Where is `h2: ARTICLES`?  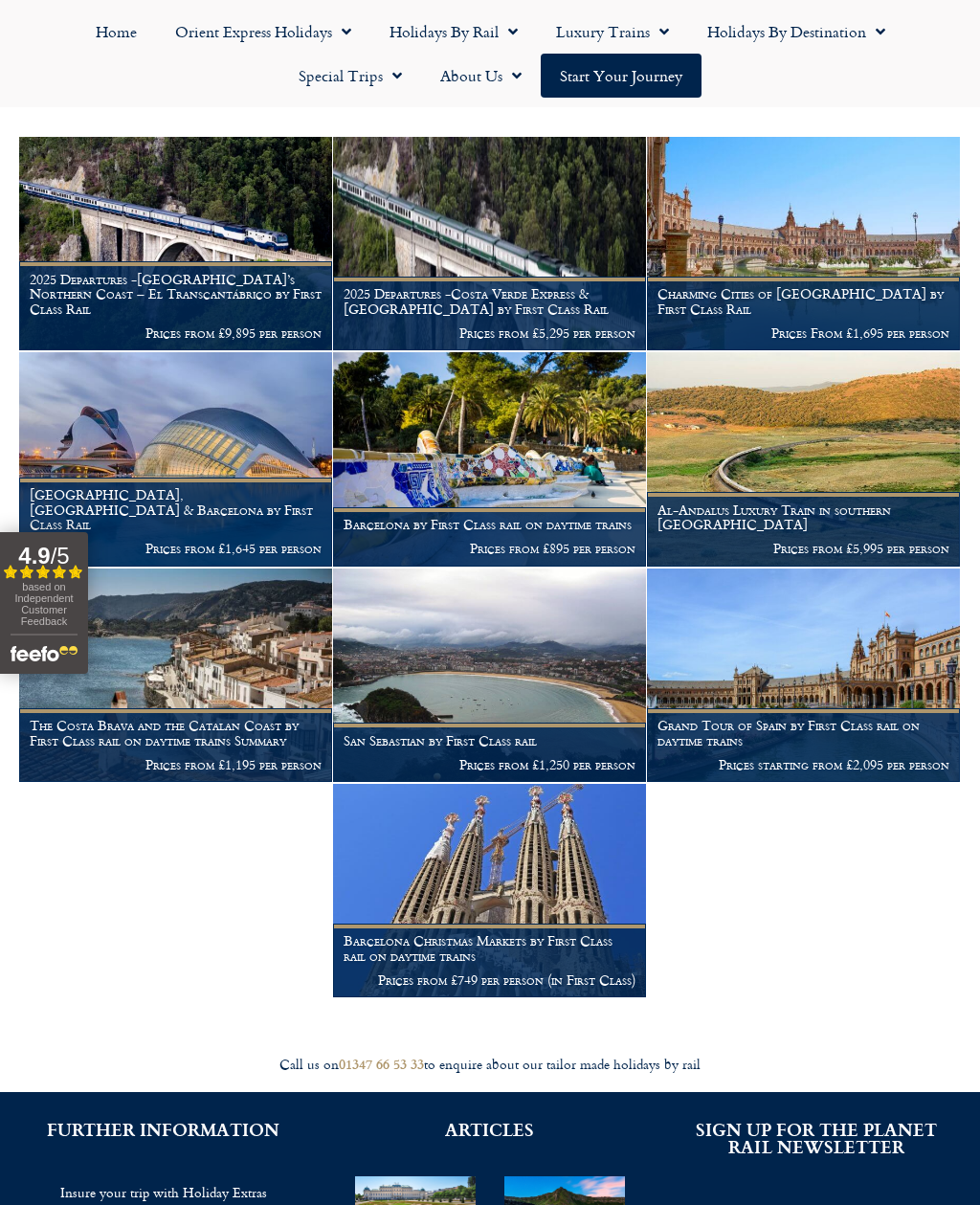 h2: ARTICLES is located at coordinates (489, 1130).